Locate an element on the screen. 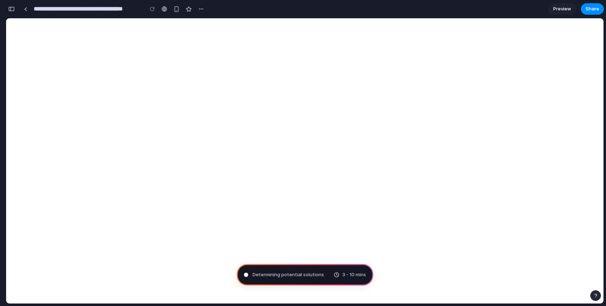 Image resolution: width=606 pixels, height=306 pixels. span: Share is located at coordinates (592, 9).